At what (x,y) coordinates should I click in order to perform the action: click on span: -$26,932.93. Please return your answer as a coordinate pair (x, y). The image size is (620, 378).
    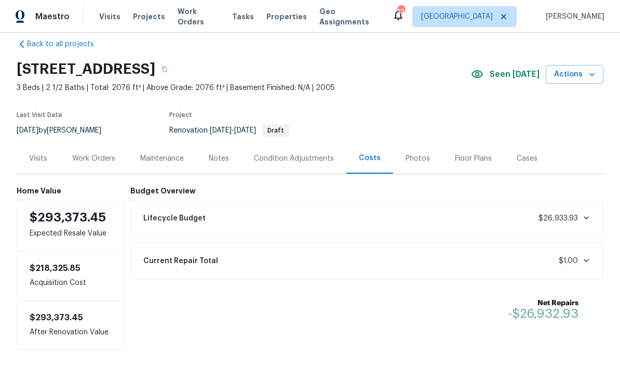
    Looking at the image, I should click on (543, 313).